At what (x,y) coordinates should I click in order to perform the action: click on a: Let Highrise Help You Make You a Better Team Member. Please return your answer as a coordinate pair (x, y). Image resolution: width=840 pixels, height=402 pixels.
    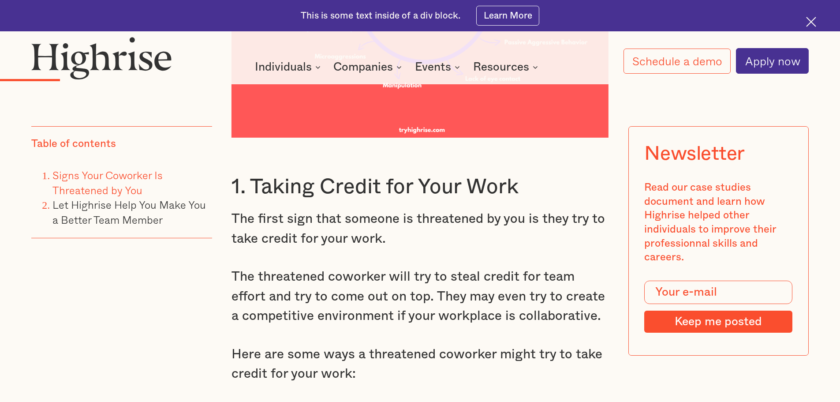
    Looking at the image, I should click on (129, 212).